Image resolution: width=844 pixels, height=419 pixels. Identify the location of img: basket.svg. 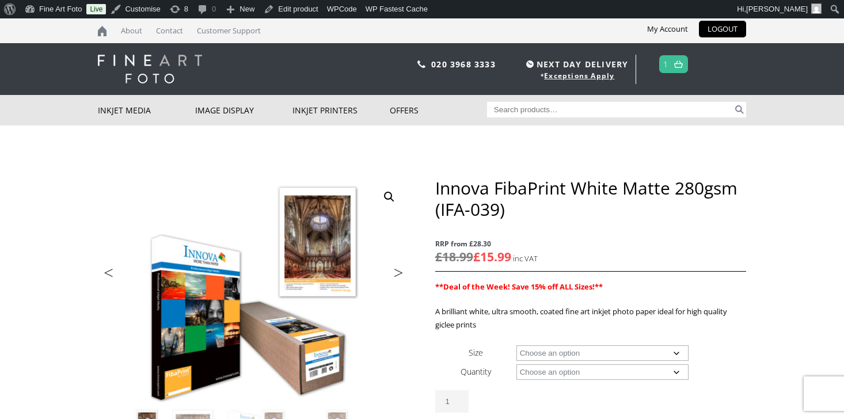
(678, 64).